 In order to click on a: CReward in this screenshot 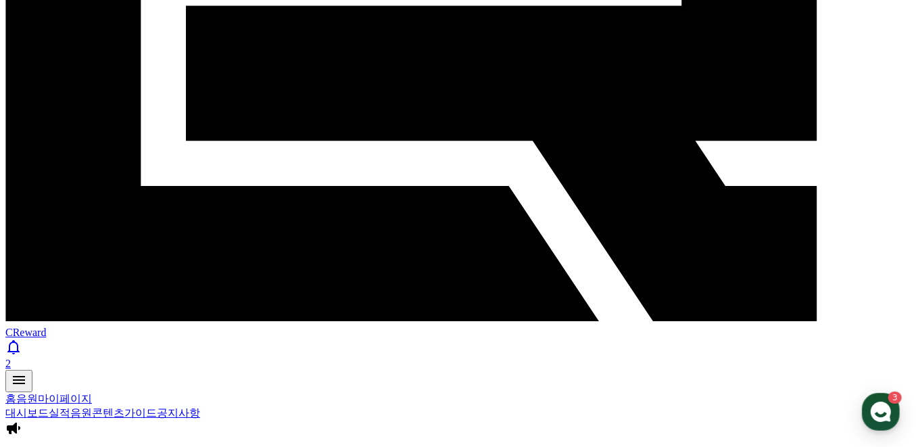, I will do `click(458, 326)`.